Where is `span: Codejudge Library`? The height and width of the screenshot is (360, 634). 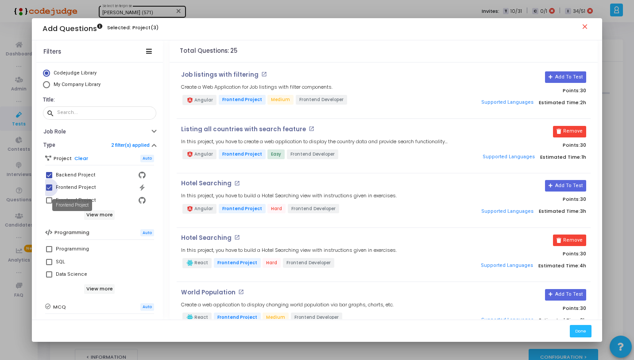 span: Codejudge Library is located at coordinates (75, 73).